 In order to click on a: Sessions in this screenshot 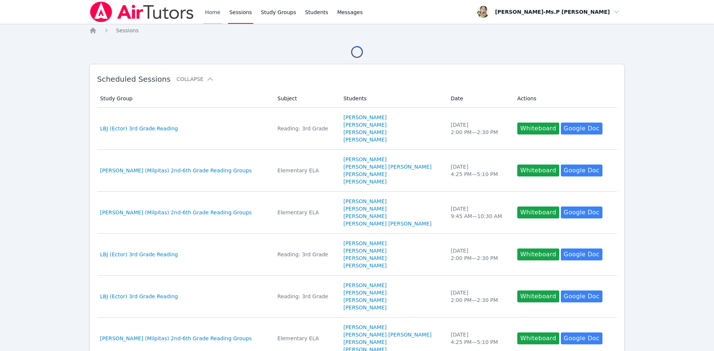, I will do `click(127, 30)`.